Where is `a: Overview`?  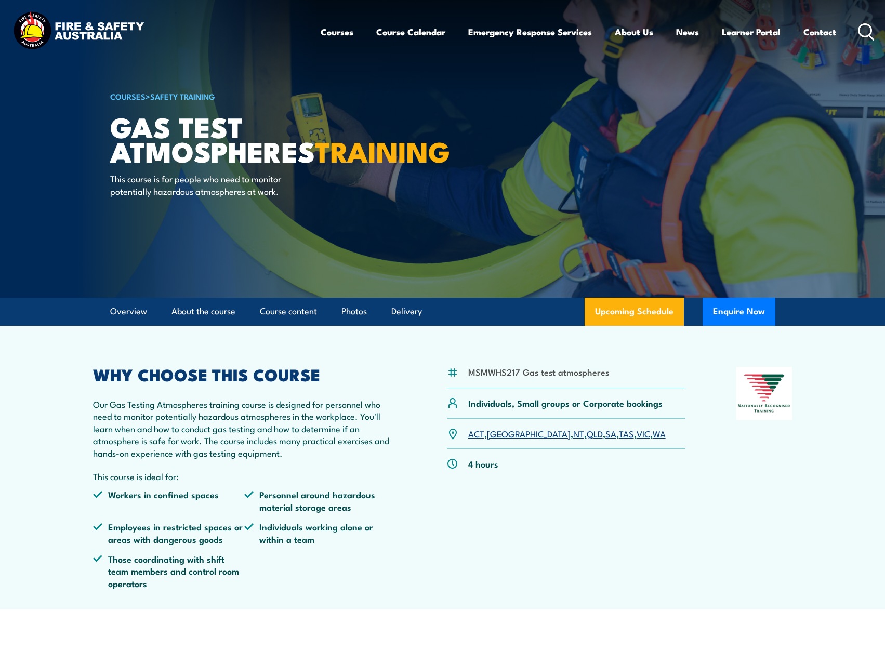 a: Overview is located at coordinates (128, 311).